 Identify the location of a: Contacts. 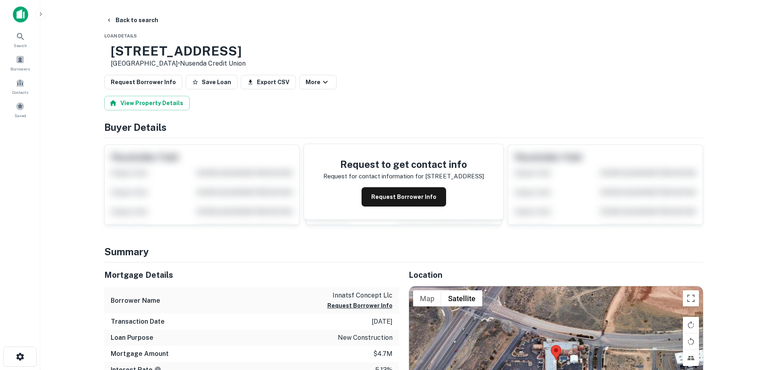
(20, 86).